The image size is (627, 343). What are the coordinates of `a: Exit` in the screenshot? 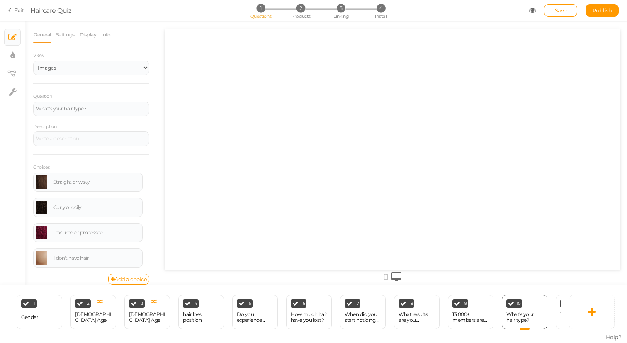 It's located at (16, 10).